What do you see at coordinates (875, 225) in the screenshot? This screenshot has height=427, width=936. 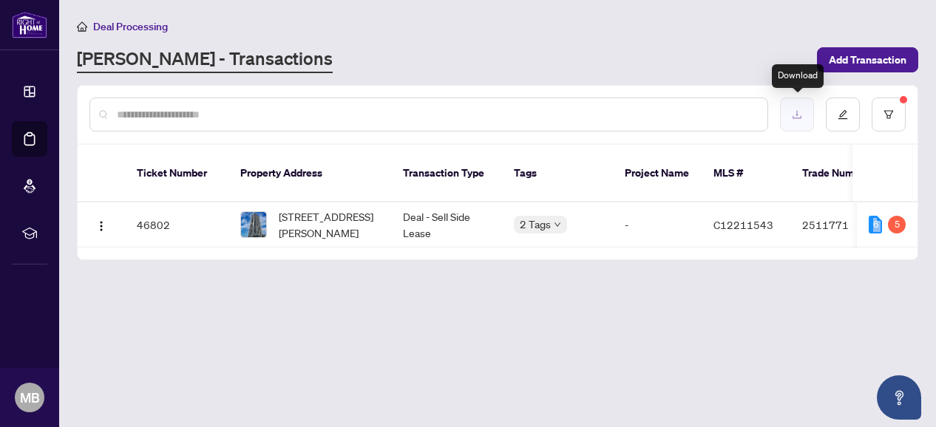 I see `div: 6` at bounding box center [875, 225].